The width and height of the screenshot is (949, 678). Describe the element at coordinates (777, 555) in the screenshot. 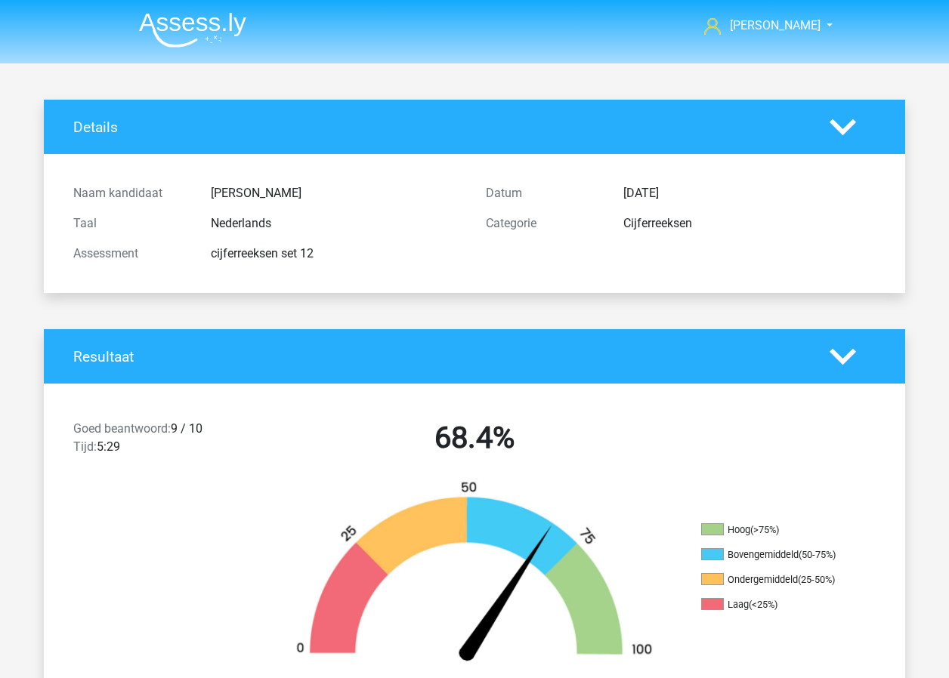

I see `li: Bovengemiddeld` at that location.